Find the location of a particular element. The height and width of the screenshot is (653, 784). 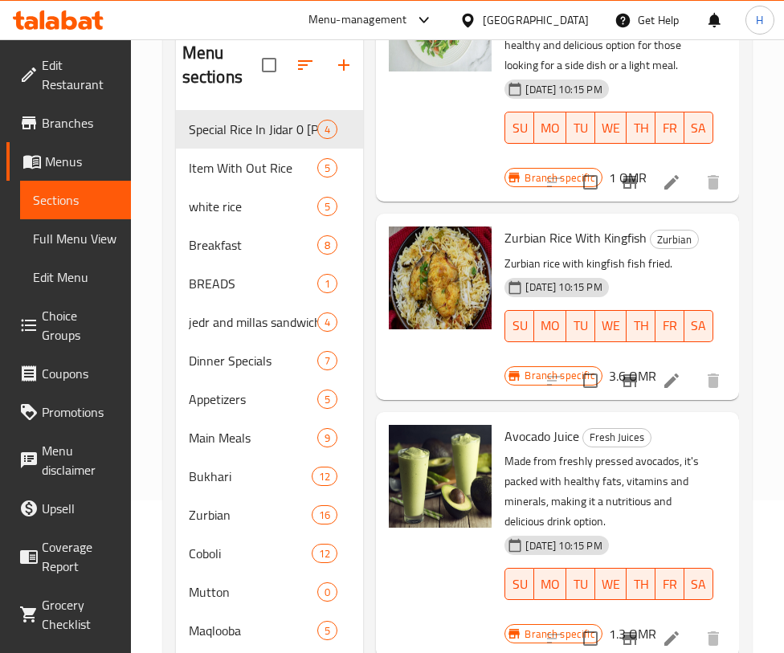

span: Item With Out Rice is located at coordinates (253, 168).